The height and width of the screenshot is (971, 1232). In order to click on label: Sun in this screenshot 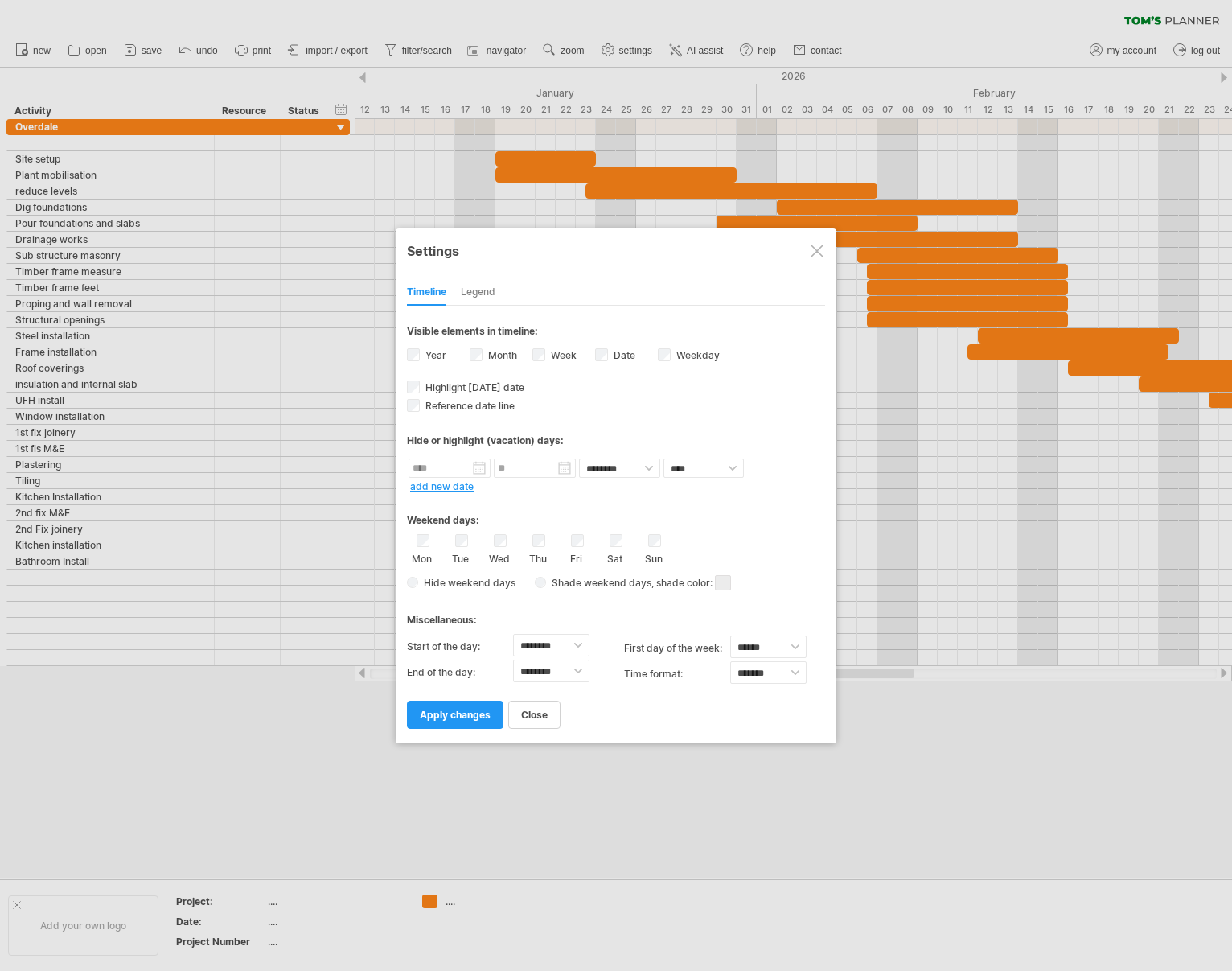, I will do `click(653, 556)`.